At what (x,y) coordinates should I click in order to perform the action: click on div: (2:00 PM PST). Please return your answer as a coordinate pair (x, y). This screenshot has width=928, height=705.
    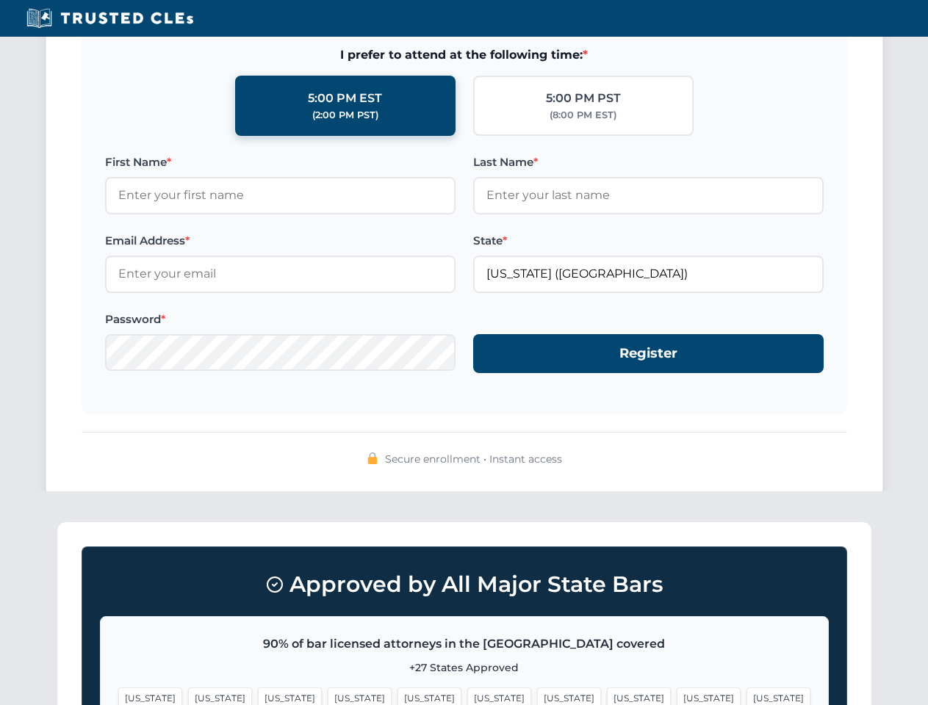
    Looking at the image, I should click on (345, 115).